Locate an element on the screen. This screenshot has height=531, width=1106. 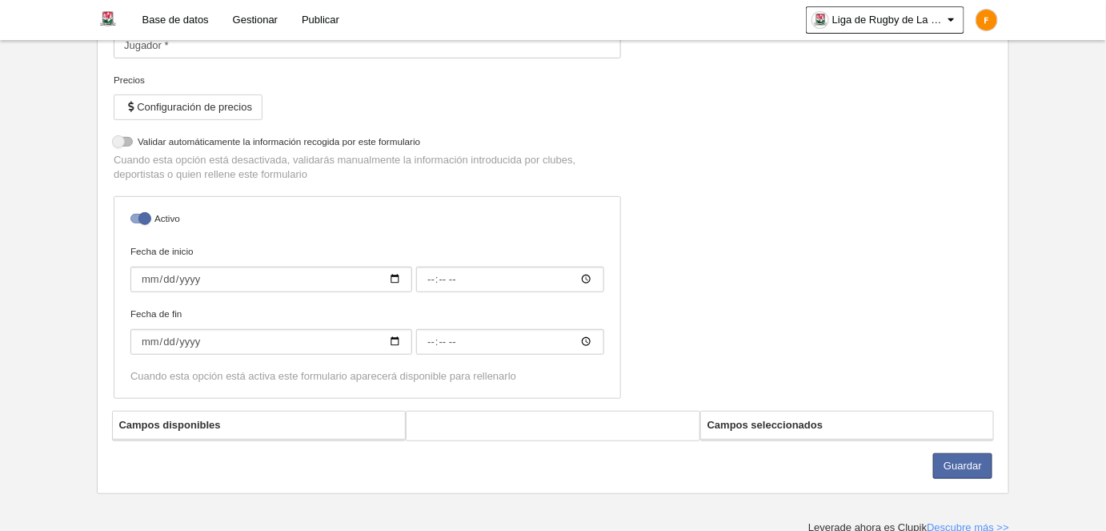
input: Nombre is located at coordinates (367, 46).